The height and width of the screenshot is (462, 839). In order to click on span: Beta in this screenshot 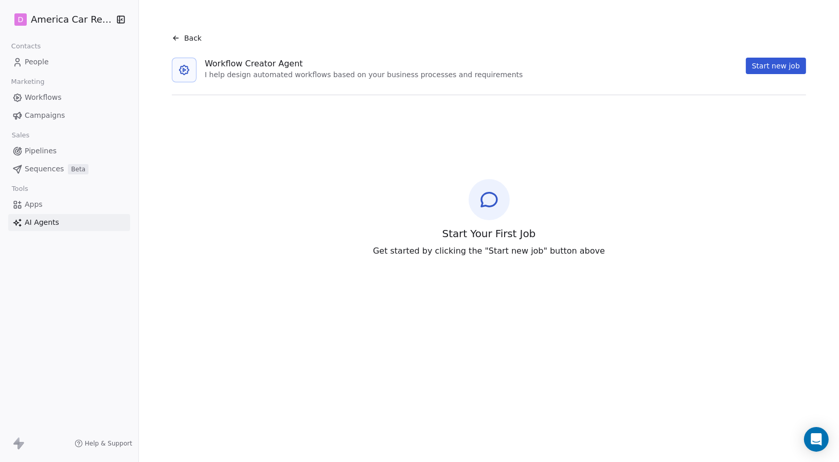, I will do `click(78, 169)`.